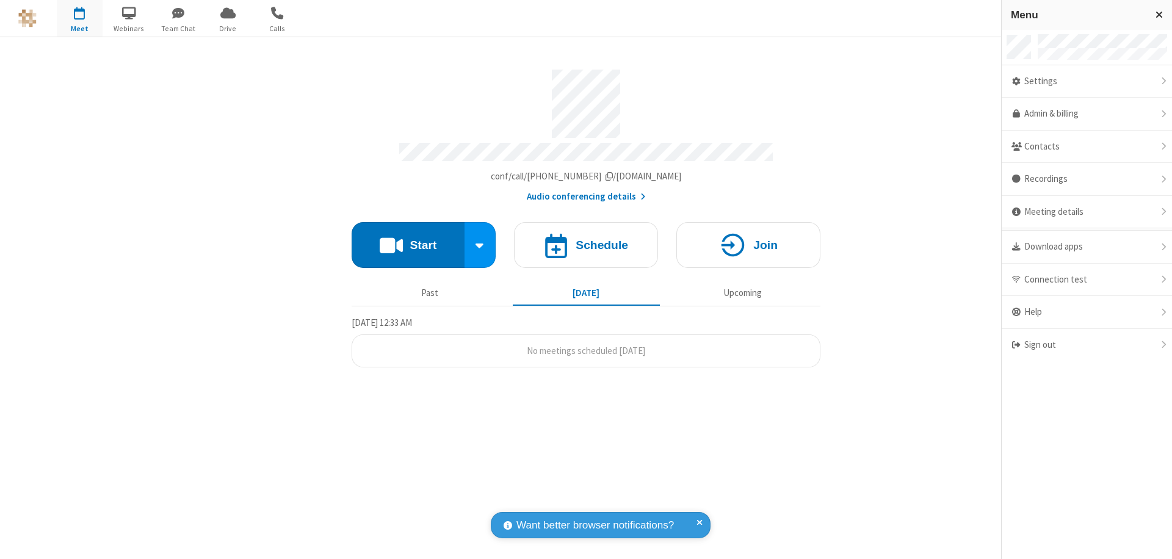 The height and width of the screenshot is (559, 1172). Describe the element at coordinates (586, 176) in the screenshot. I see `button: Copy my meeting room linkCopy my meeting room link` at that location.